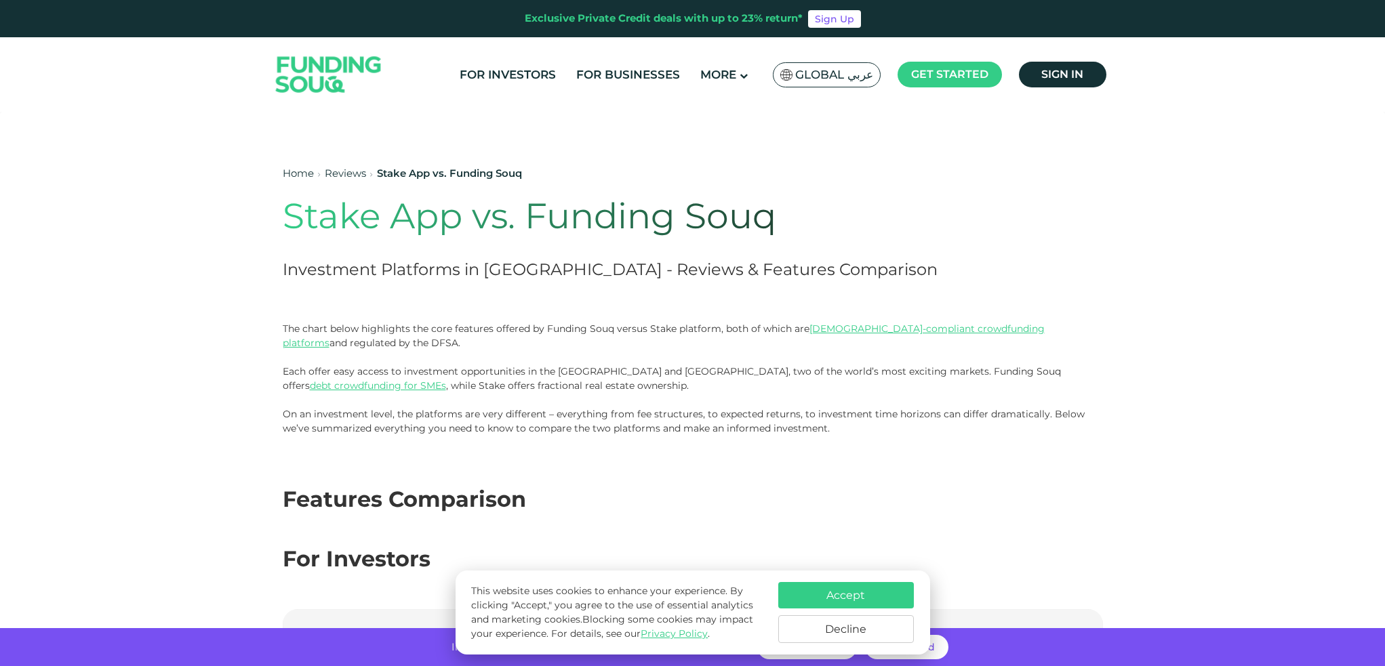 This screenshot has width=1385, height=666. I want to click on a: Privacy Policy, so click(674, 634).